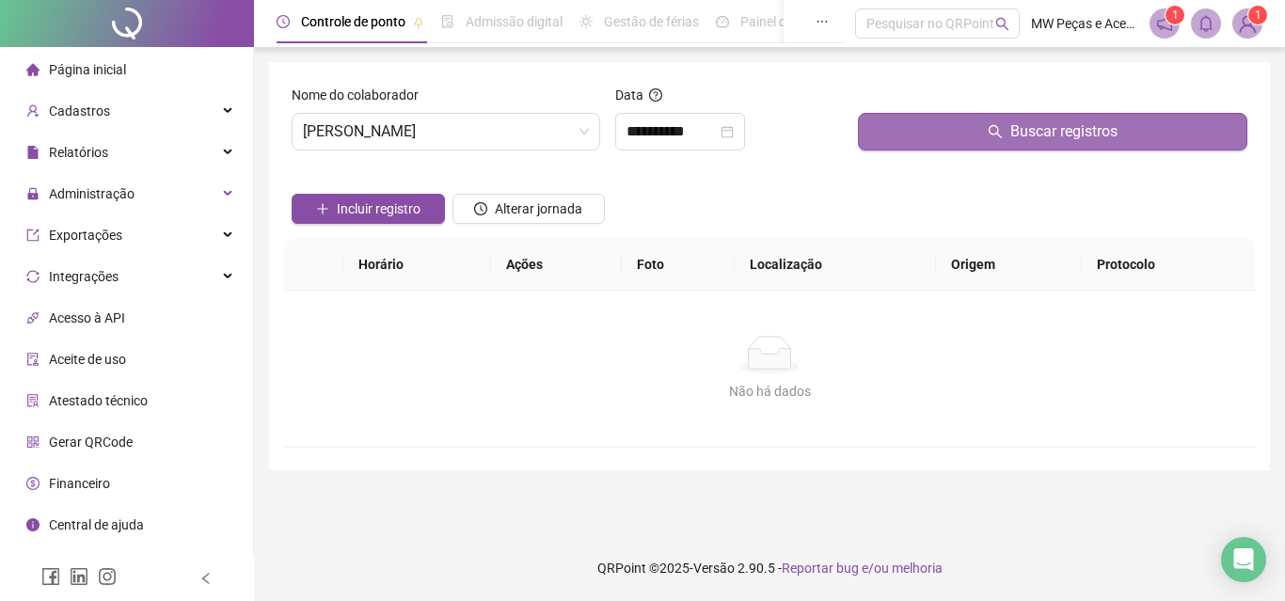 This screenshot has height=601, width=1285. What do you see at coordinates (33, 194) in the screenshot?
I see `span: lock` at bounding box center [33, 194].